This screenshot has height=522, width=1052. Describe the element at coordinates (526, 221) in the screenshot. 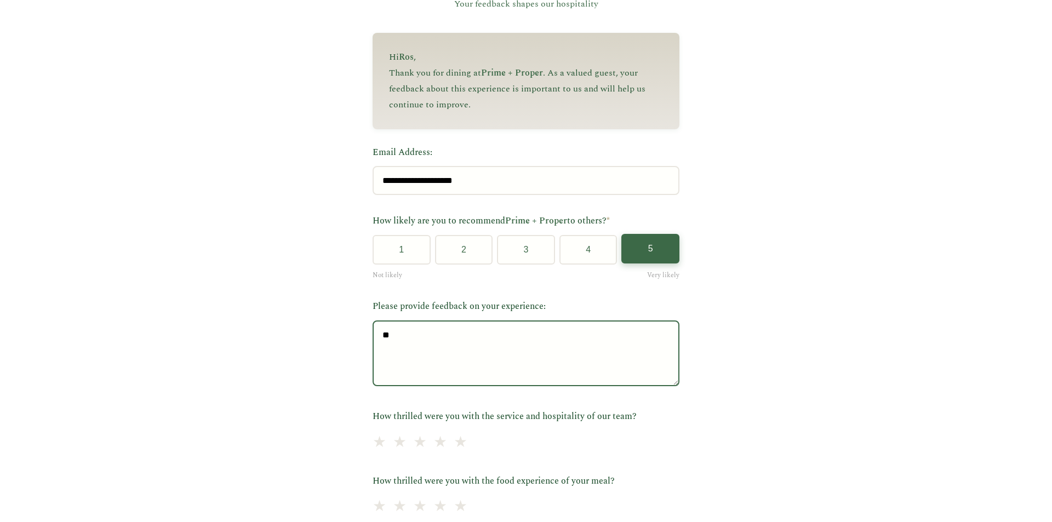

I see `label: How likely are you to recommend to others?` at that location.